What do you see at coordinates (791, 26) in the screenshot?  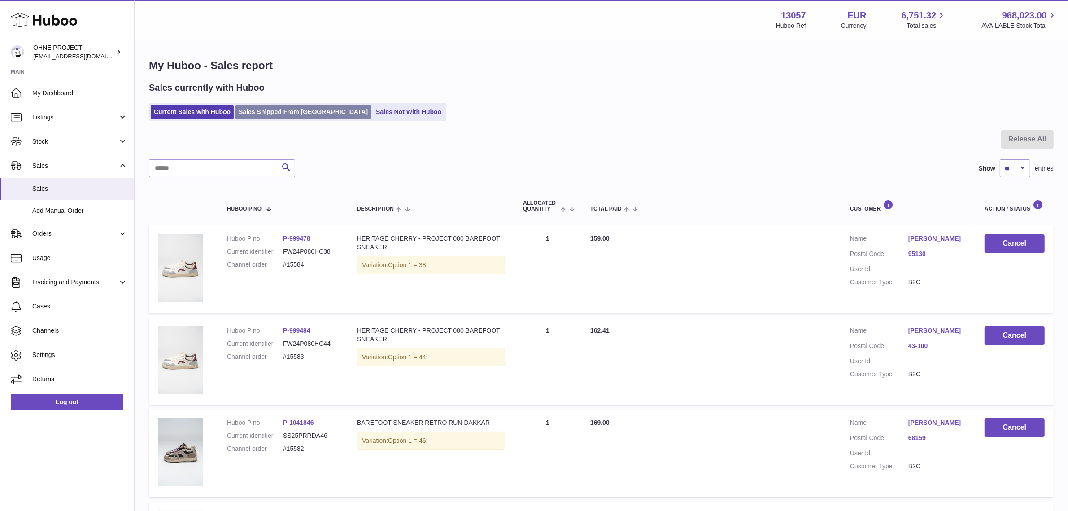 I see `div: Huboo Ref` at bounding box center [791, 26].